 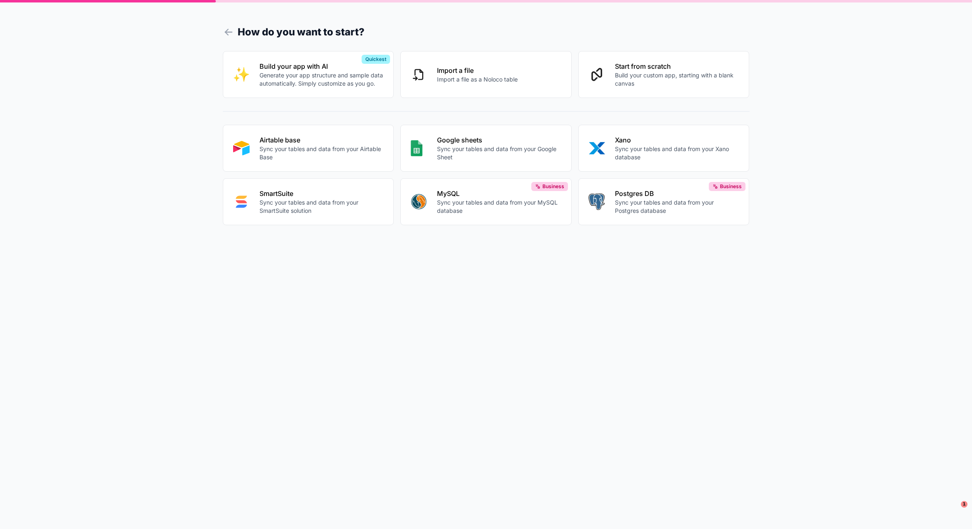 What do you see at coordinates (677, 207) in the screenshot?
I see `p: Sync your tables and data from your Postgres database` at bounding box center [677, 207].